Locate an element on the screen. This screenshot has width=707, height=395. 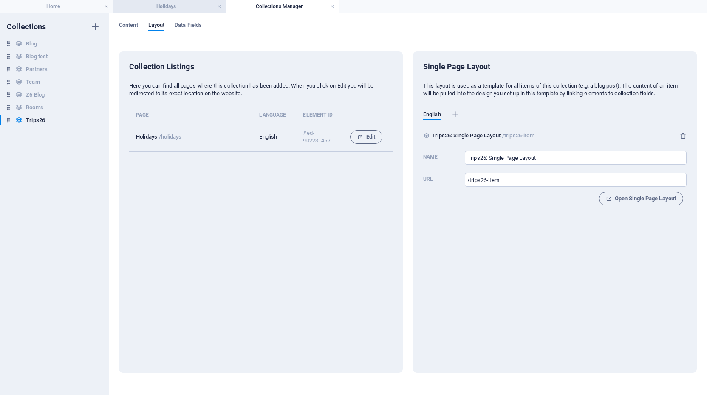
p: Language is located at coordinates (272, 115).